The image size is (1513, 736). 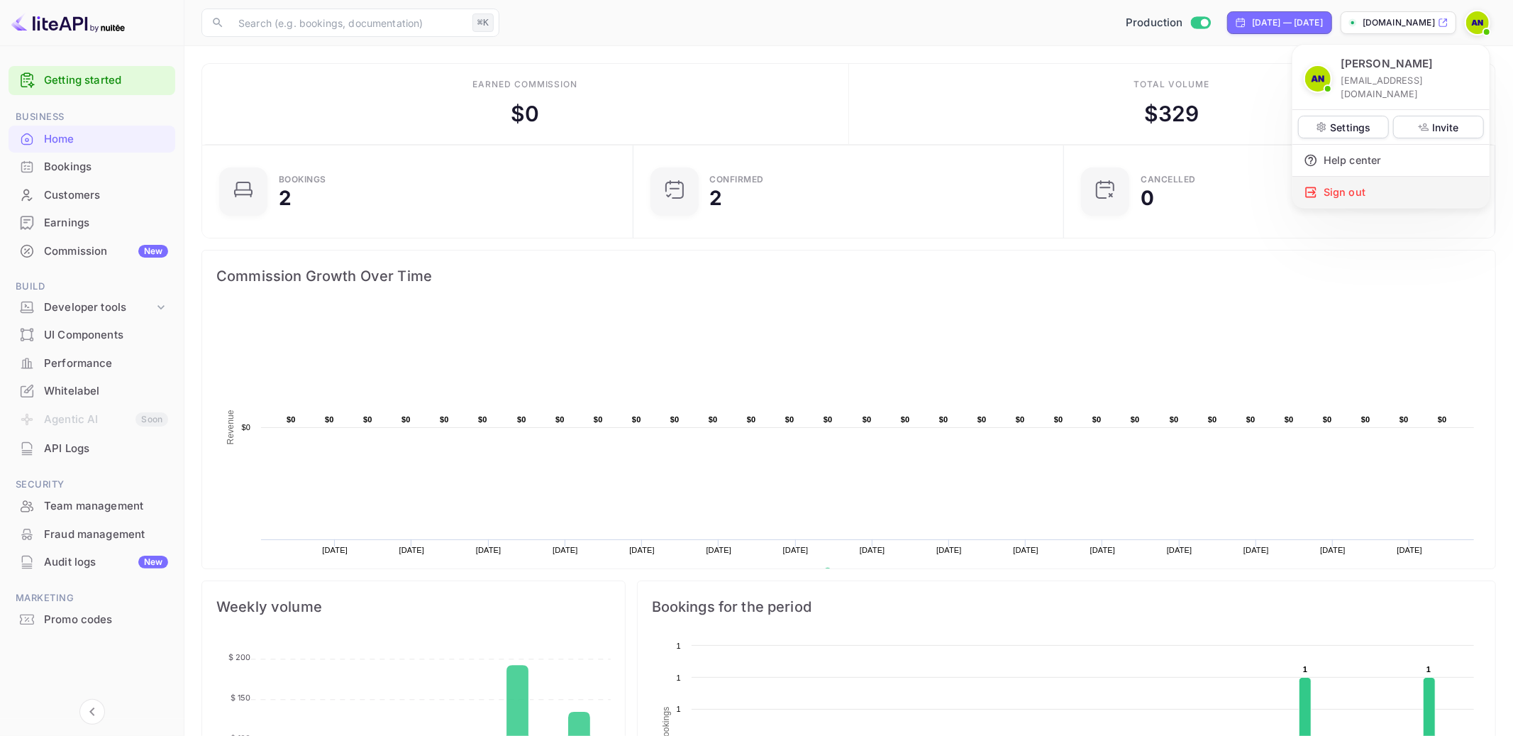 I want to click on p: Settings, so click(x=1350, y=127).